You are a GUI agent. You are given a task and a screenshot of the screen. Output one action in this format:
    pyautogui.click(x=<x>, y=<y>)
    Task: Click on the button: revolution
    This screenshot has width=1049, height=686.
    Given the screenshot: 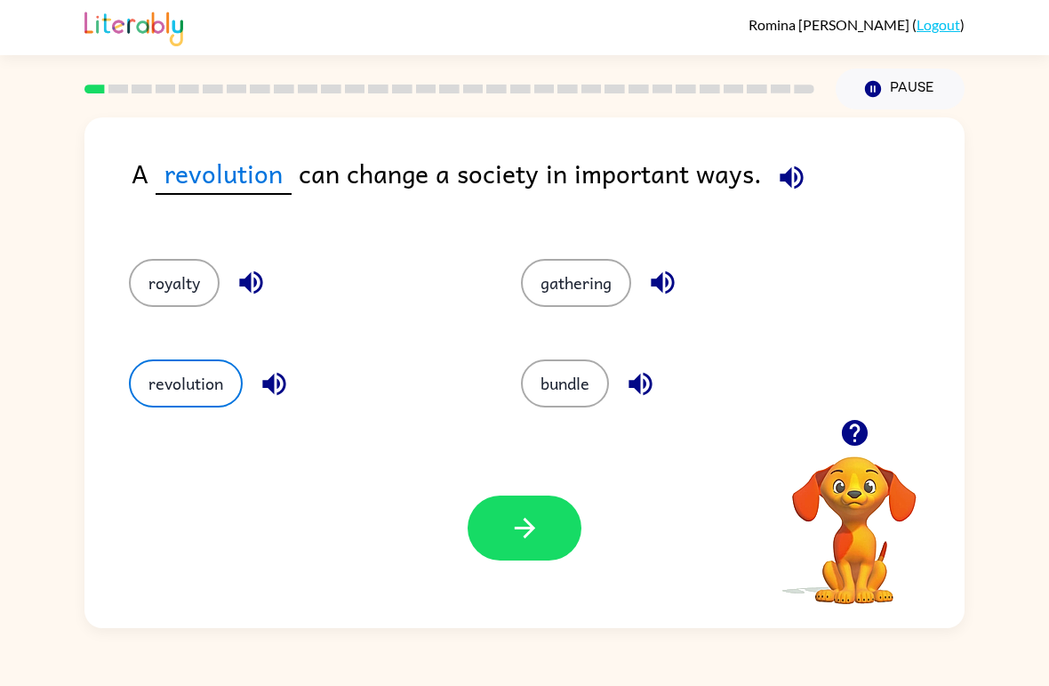 What is the action you would take?
    pyautogui.click(x=186, y=383)
    